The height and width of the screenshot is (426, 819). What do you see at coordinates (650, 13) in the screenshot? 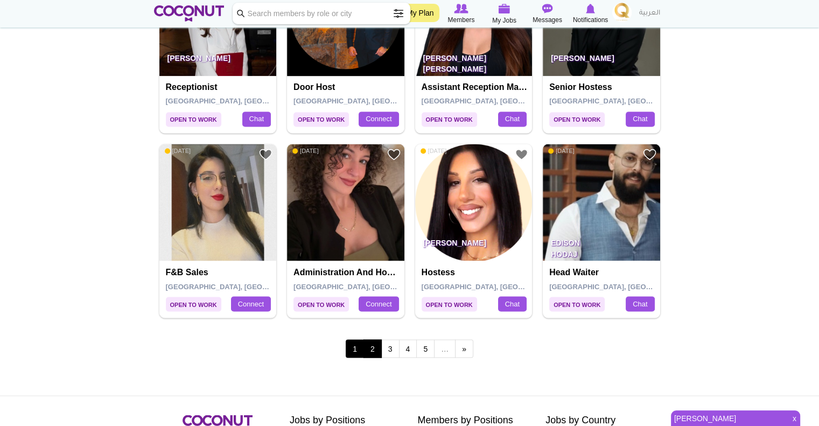
I see `a: العربية` at bounding box center [650, 13].